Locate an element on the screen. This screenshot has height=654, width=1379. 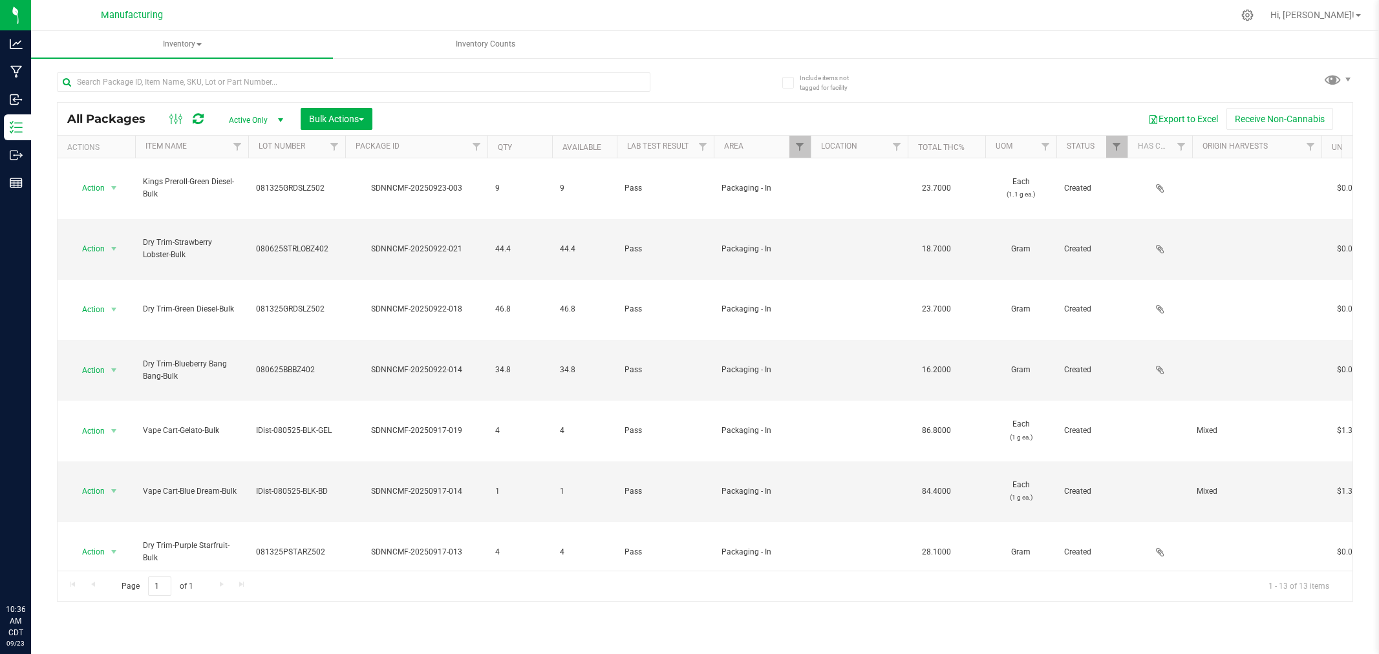
a: Status is located at coordinates (1080, 146).